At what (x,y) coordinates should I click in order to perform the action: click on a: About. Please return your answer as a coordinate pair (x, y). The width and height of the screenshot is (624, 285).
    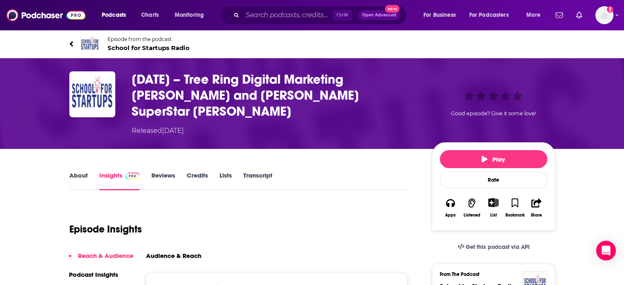
    Looking at the image, I should click on (78, 181).